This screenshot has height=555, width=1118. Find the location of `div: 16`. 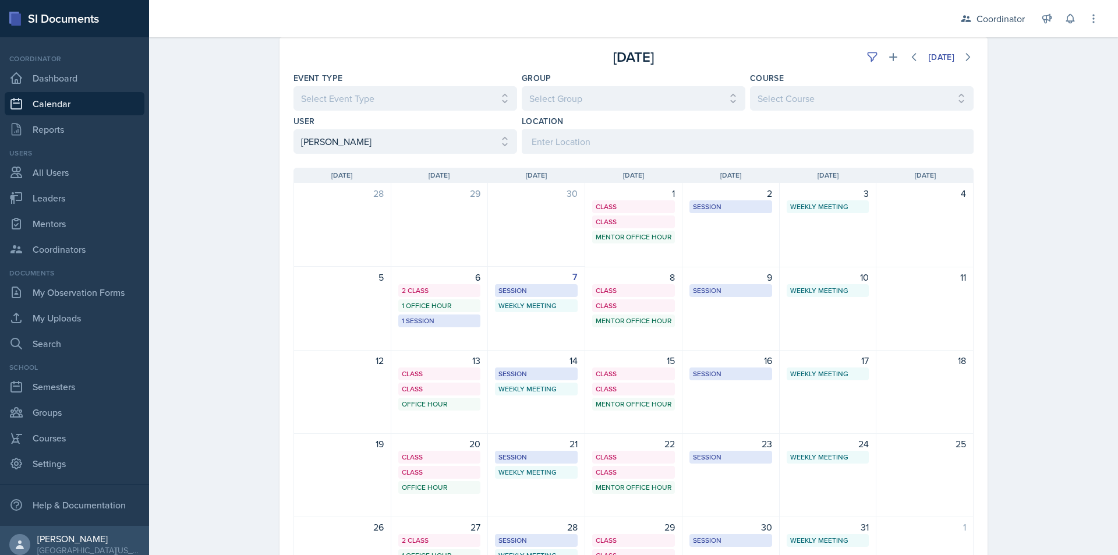

div: 16 is located at coordinates (731, 361).